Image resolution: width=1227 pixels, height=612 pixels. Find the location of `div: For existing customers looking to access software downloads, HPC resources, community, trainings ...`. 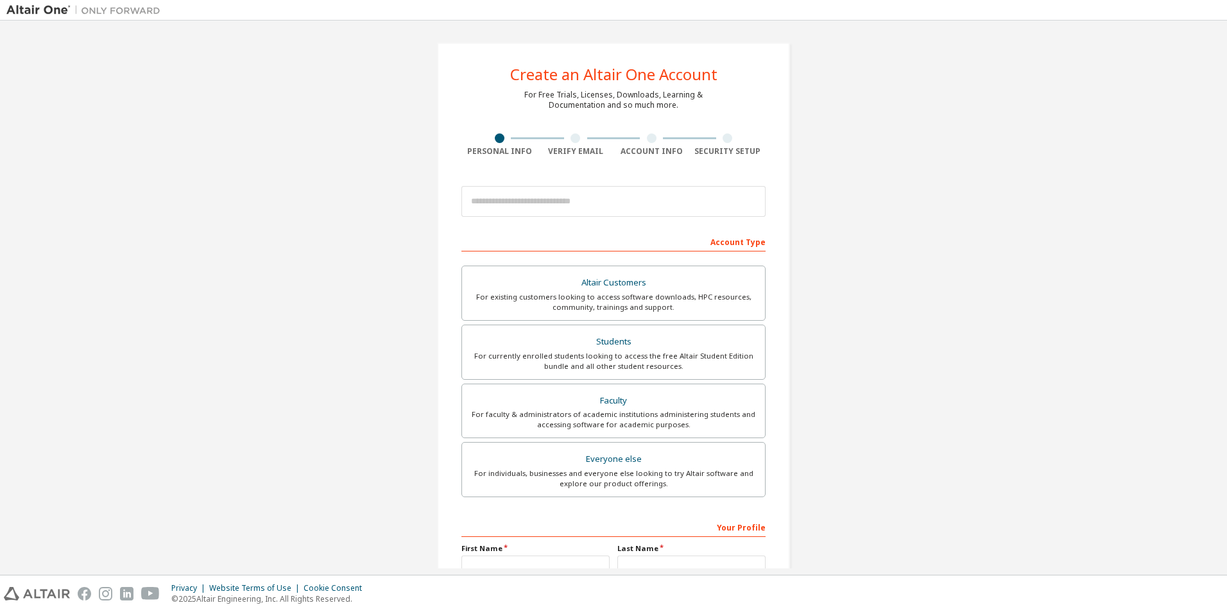

div: For existing customers looking to access software downloads, HPC resources, community, trainings ... is located at coordinates (614, 302).